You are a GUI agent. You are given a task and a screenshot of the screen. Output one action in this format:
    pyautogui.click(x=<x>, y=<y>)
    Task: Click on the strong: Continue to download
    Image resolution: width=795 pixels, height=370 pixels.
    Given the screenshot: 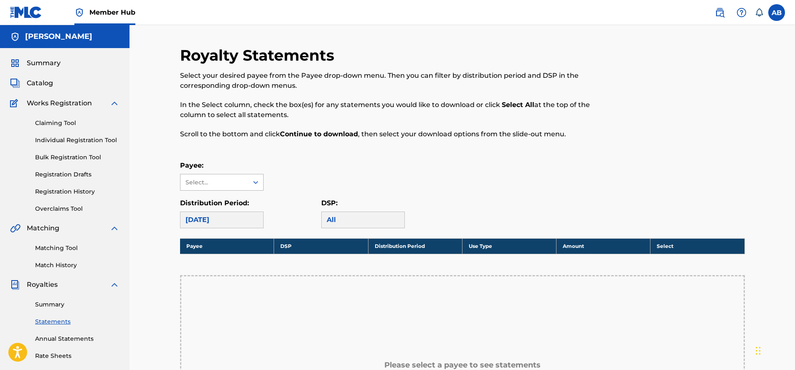 What is the action you would take?
    pyautogui.click(x=319, y=134)
    